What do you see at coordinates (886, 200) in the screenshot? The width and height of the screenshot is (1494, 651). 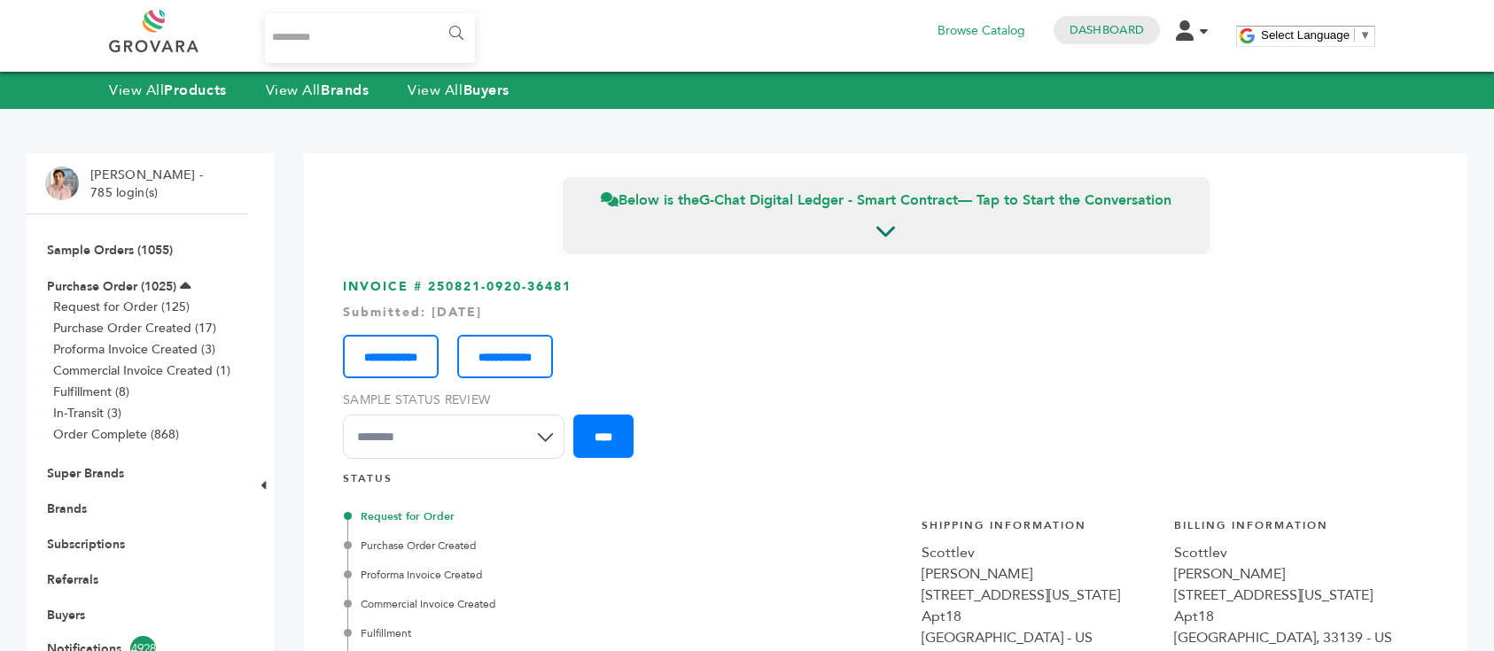 I see `span: Below is the — Tap to Start the Conversation` at bounding box center [886, 200].